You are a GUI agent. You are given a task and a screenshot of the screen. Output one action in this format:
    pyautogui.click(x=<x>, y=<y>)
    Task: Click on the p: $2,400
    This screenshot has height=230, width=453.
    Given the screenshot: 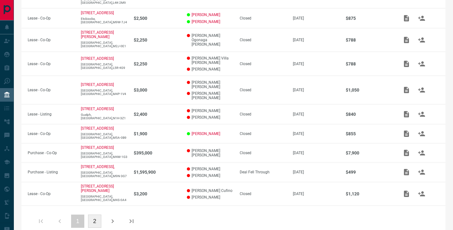 What is the action you would take?
    pyautogui.click(x=157, y=114)
    